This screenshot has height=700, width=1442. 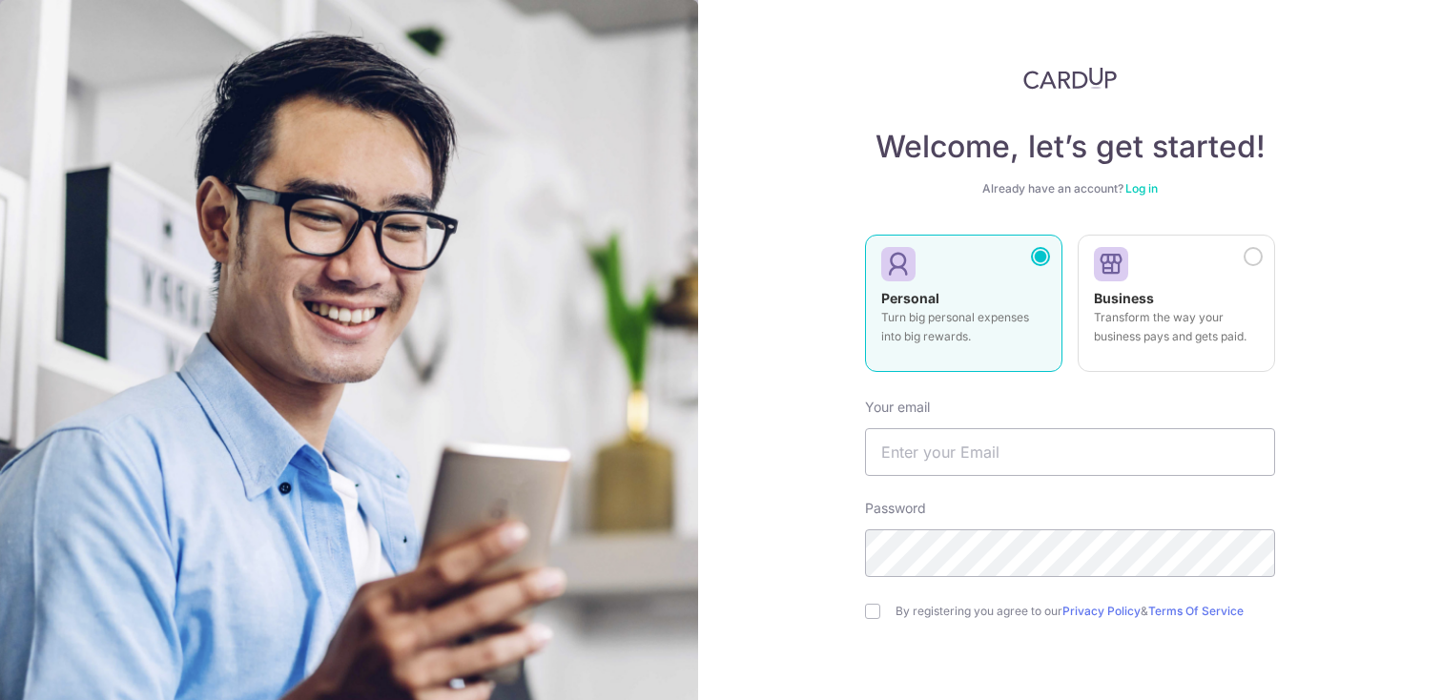 What do you see at coordinates (898, 407) in the screenshot?
I see `label: Your email` at bounding box center [898, 407].